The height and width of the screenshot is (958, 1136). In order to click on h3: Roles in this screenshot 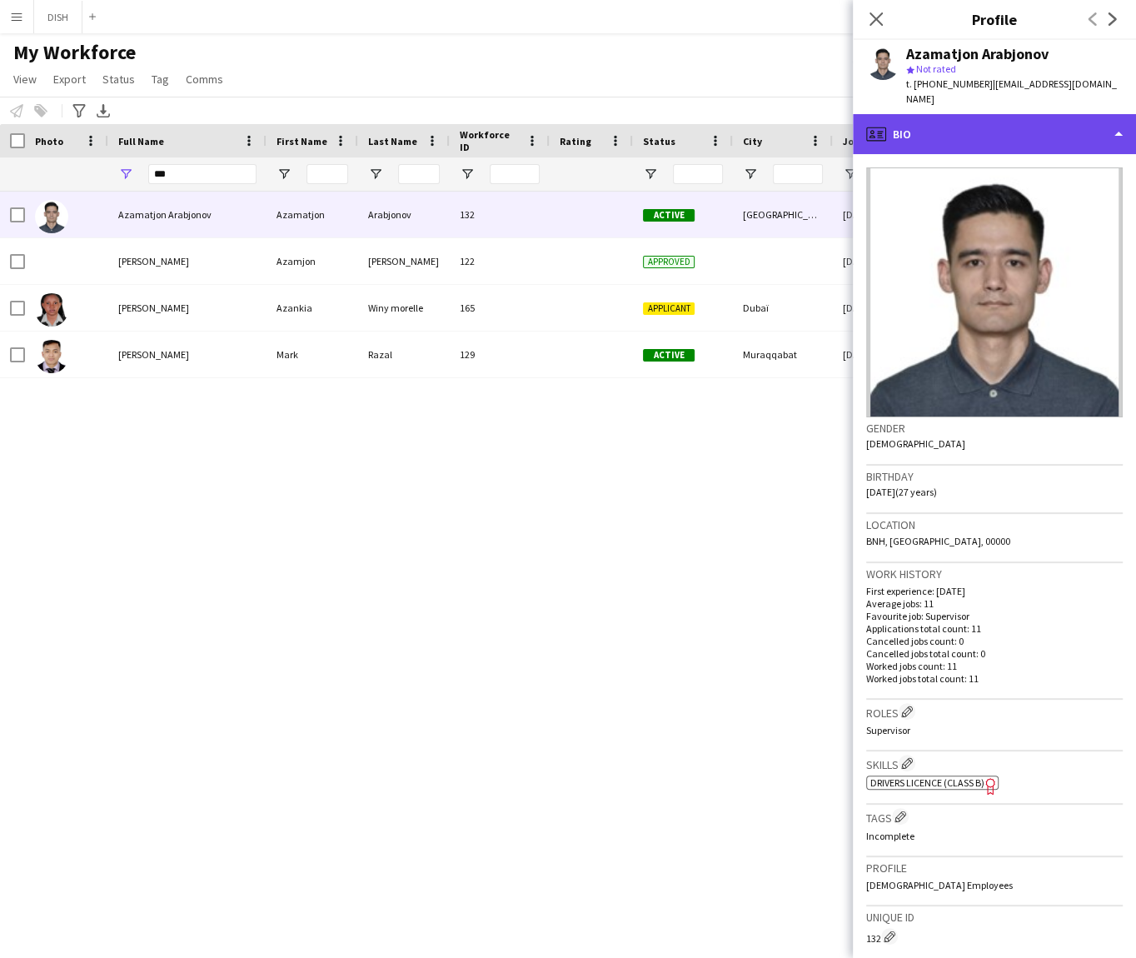, I will do `click(994, 711)`.